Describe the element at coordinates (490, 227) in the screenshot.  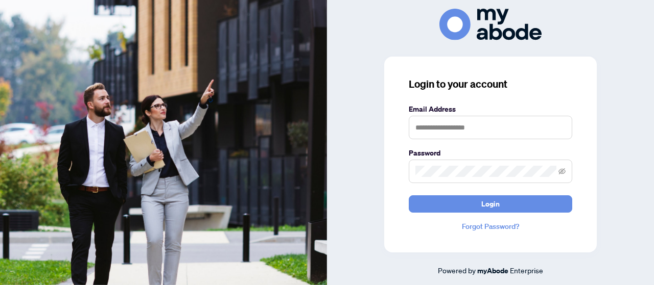
I see `a: Forgot Password?` at that location.